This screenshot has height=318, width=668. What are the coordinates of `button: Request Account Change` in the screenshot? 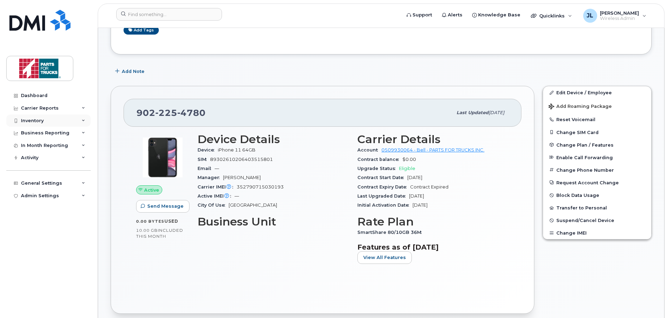 It's located at (597, 182).